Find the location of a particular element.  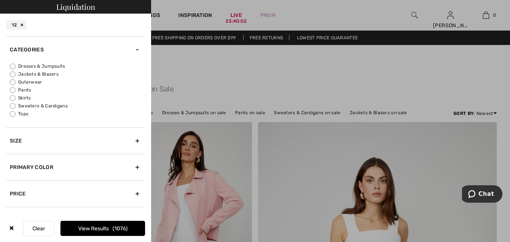

input: Pants is located at coordinates (12, 90).